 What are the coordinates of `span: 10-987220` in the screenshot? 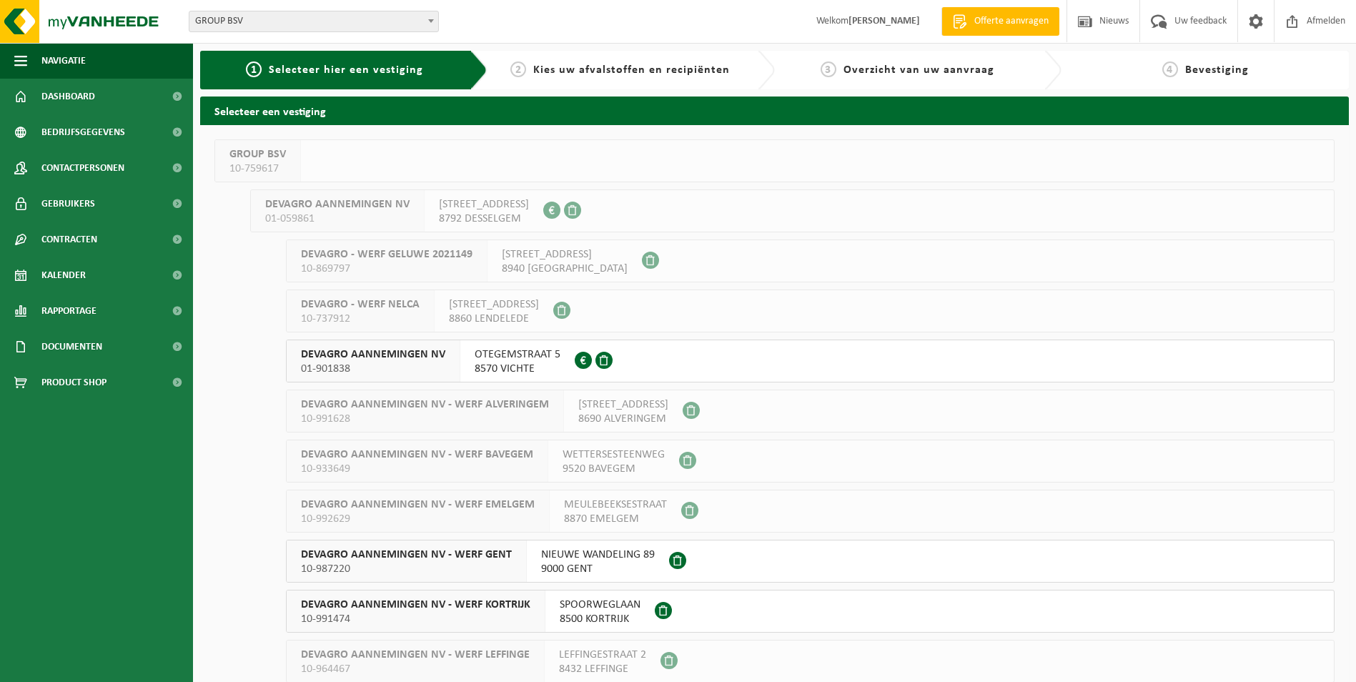 It's located at (406, 569).